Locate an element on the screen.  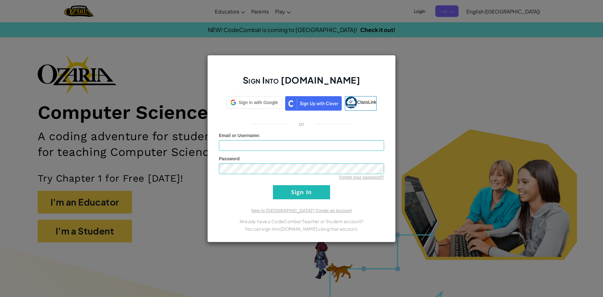
span: ClassLink is located at coordinates (367, 102).